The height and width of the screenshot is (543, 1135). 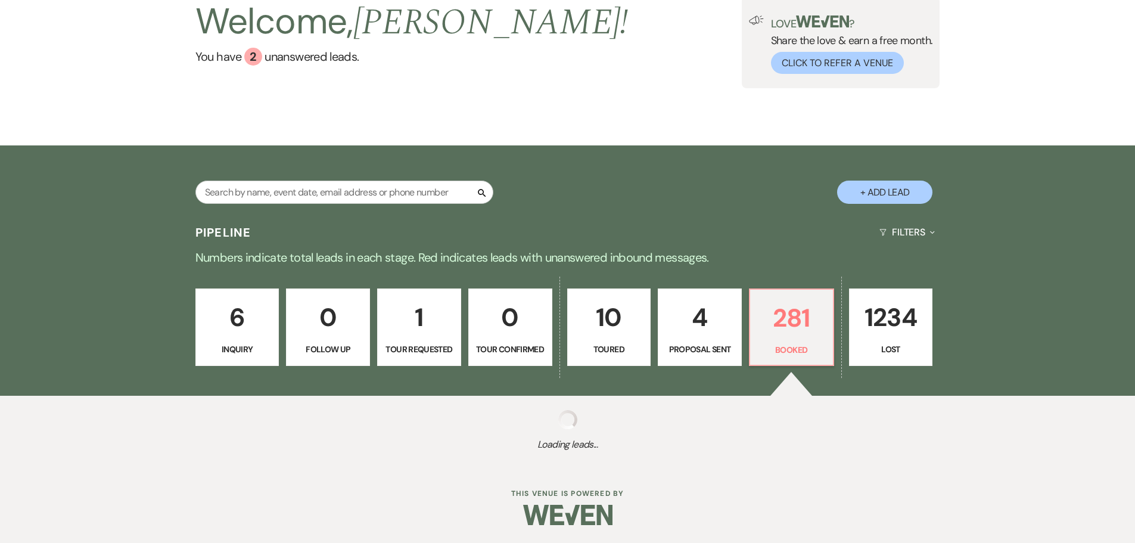 What do you see at coordinates (419, 327) in the screenshot?
I see `a: 1Tour Requested` at bounding box center [419, 327].